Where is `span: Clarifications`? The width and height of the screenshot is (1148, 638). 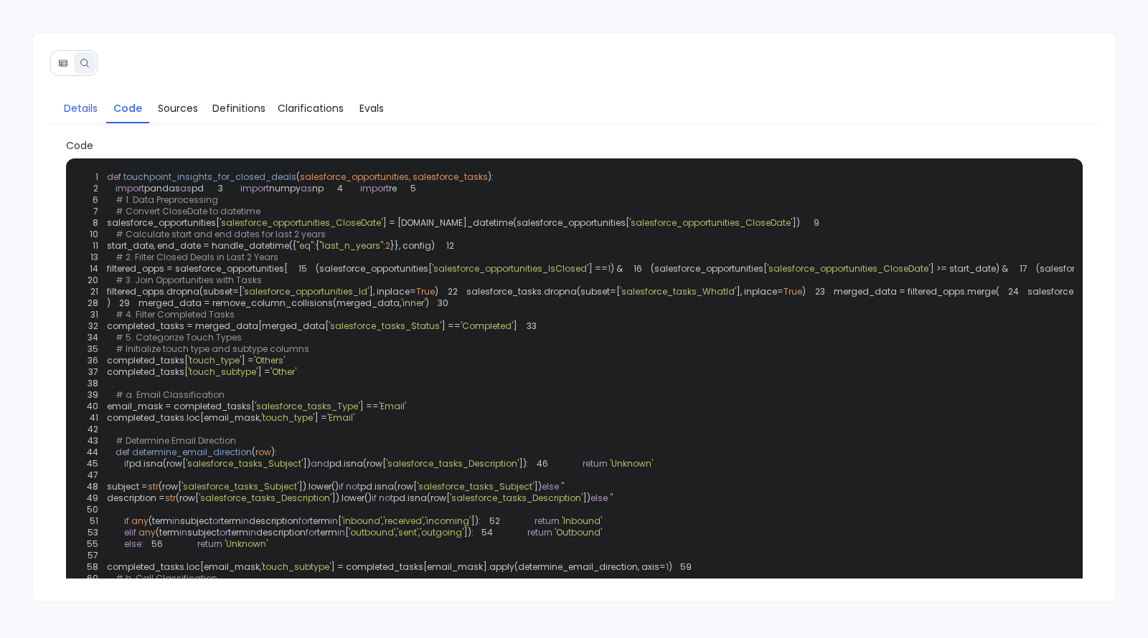
span: Clarifications is located at coordinates (311, 108).